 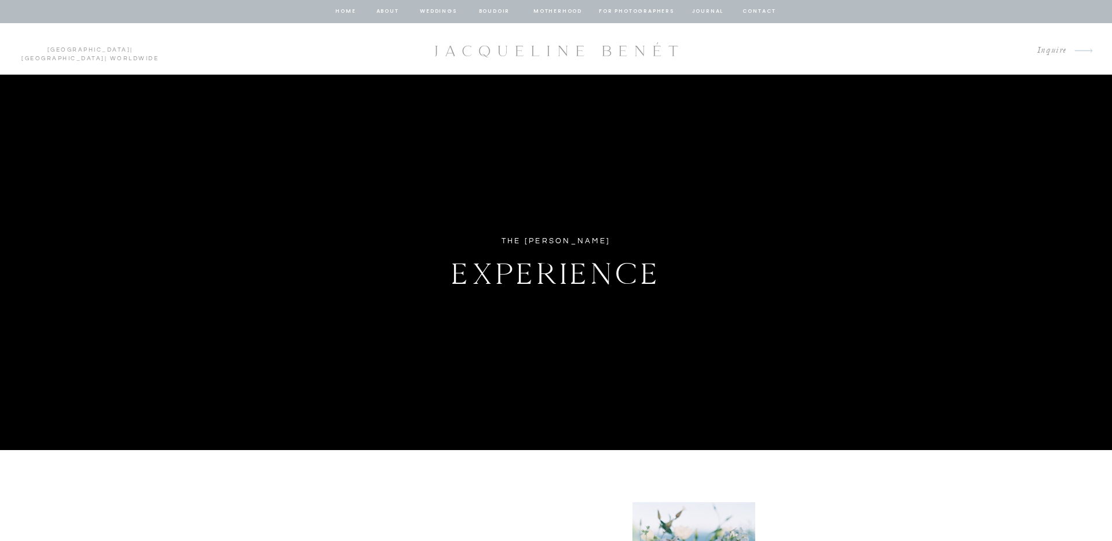 What do you see at coordinates (494, 12) in the screenshot?
I see `a: BOUDOIR` at bounding box center [494, 12].